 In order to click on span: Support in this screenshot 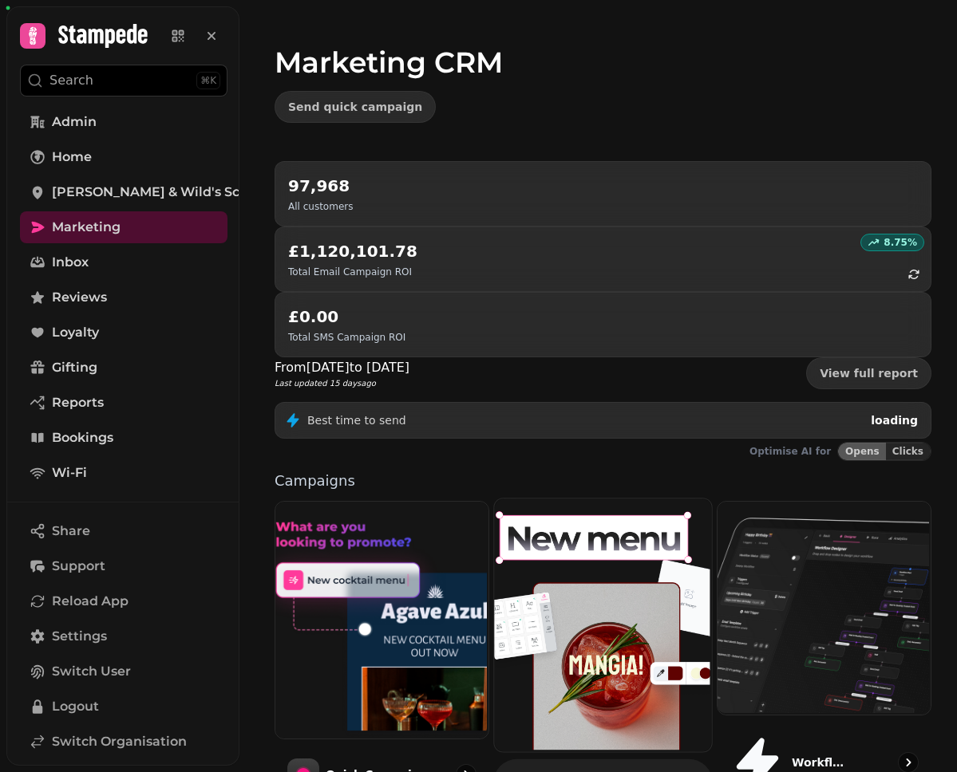, I will do `click(78, 567)`.